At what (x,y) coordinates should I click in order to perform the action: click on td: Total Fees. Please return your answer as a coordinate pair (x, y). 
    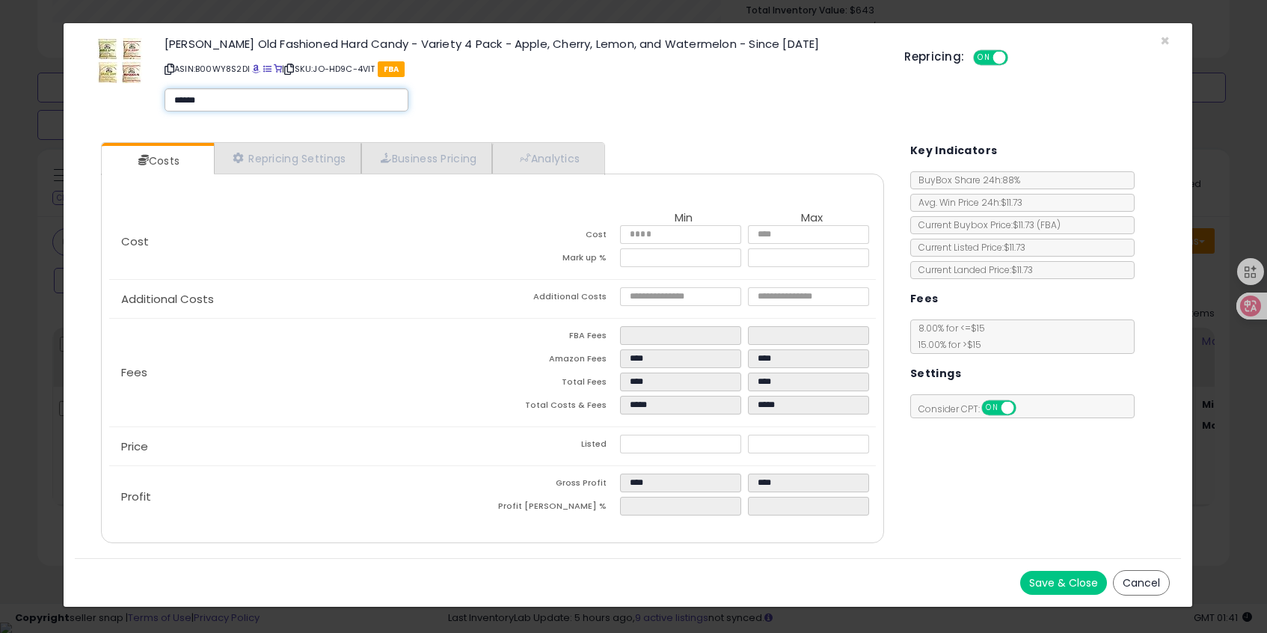
    Looking at the image, I should click on (556, 384).